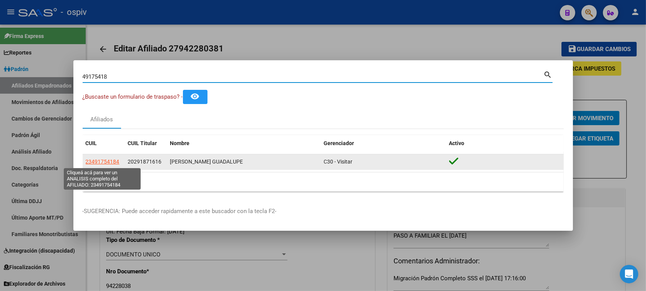  Describe the element at coordinates (244, 143) in the screenshot. I see `datatable-header-cell: Nombre` at that location.